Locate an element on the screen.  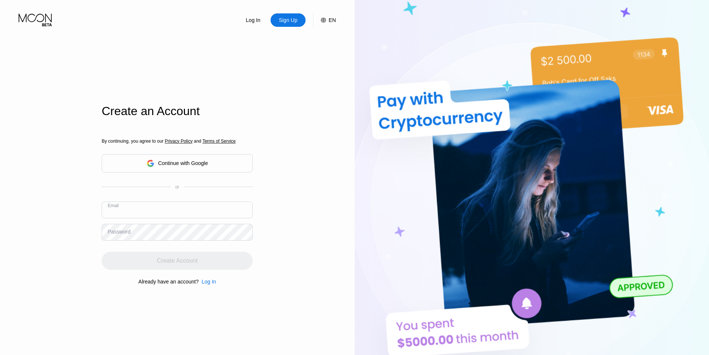
div: By continuing, you agree to our is located at coordinates (177, 141).